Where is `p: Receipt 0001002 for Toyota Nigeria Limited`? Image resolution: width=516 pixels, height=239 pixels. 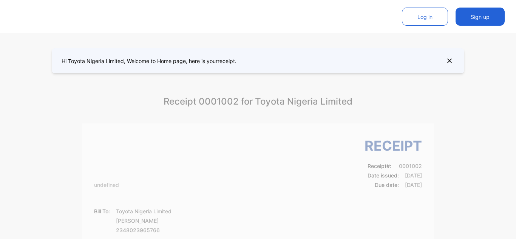 p: Receipt 0001002 for Toyota Nigeria Limited is located at coordinates (258, 102).